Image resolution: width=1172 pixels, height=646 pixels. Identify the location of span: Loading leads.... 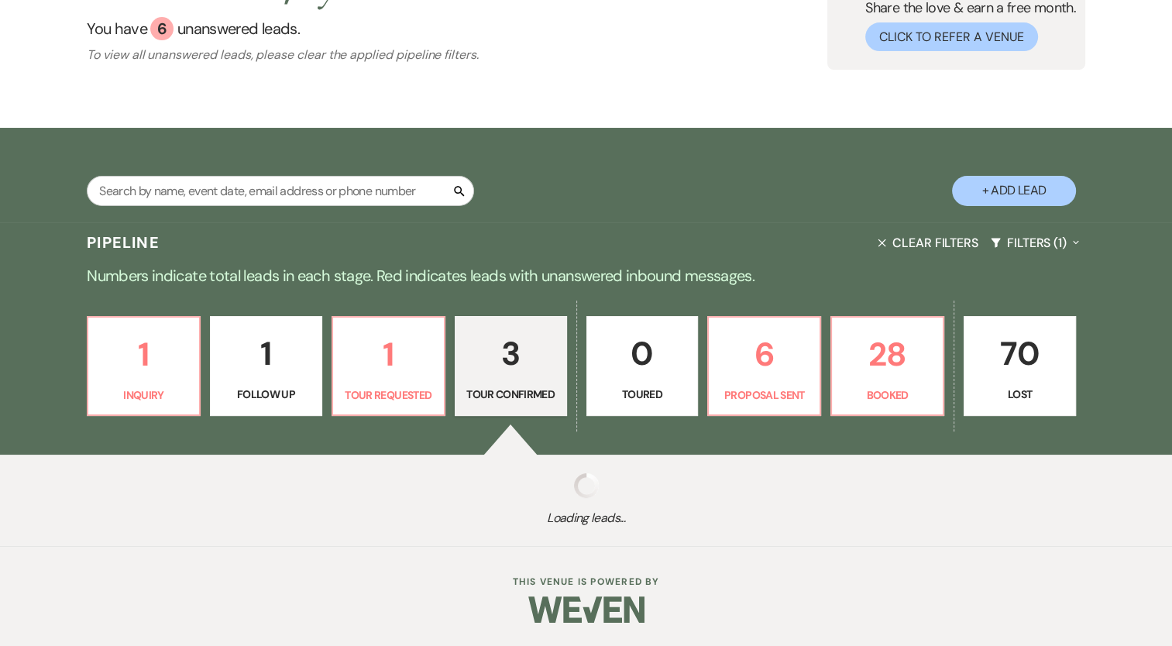
(587, 518).